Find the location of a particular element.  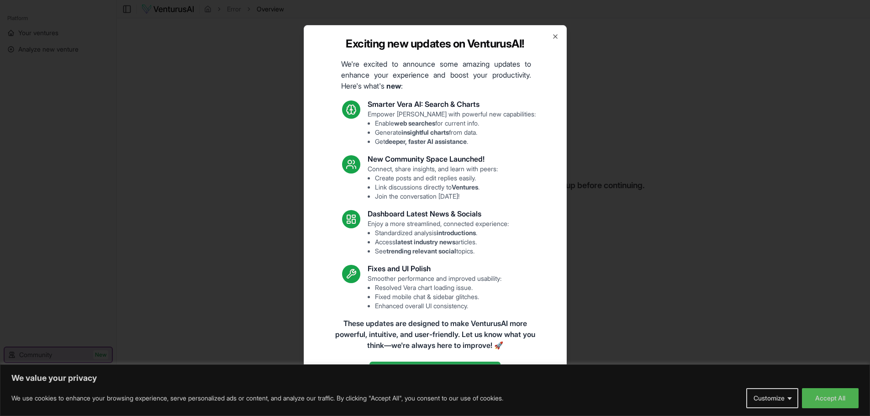

li: Resolved Vera chart loading issue. is located at coordinates (438, 288).